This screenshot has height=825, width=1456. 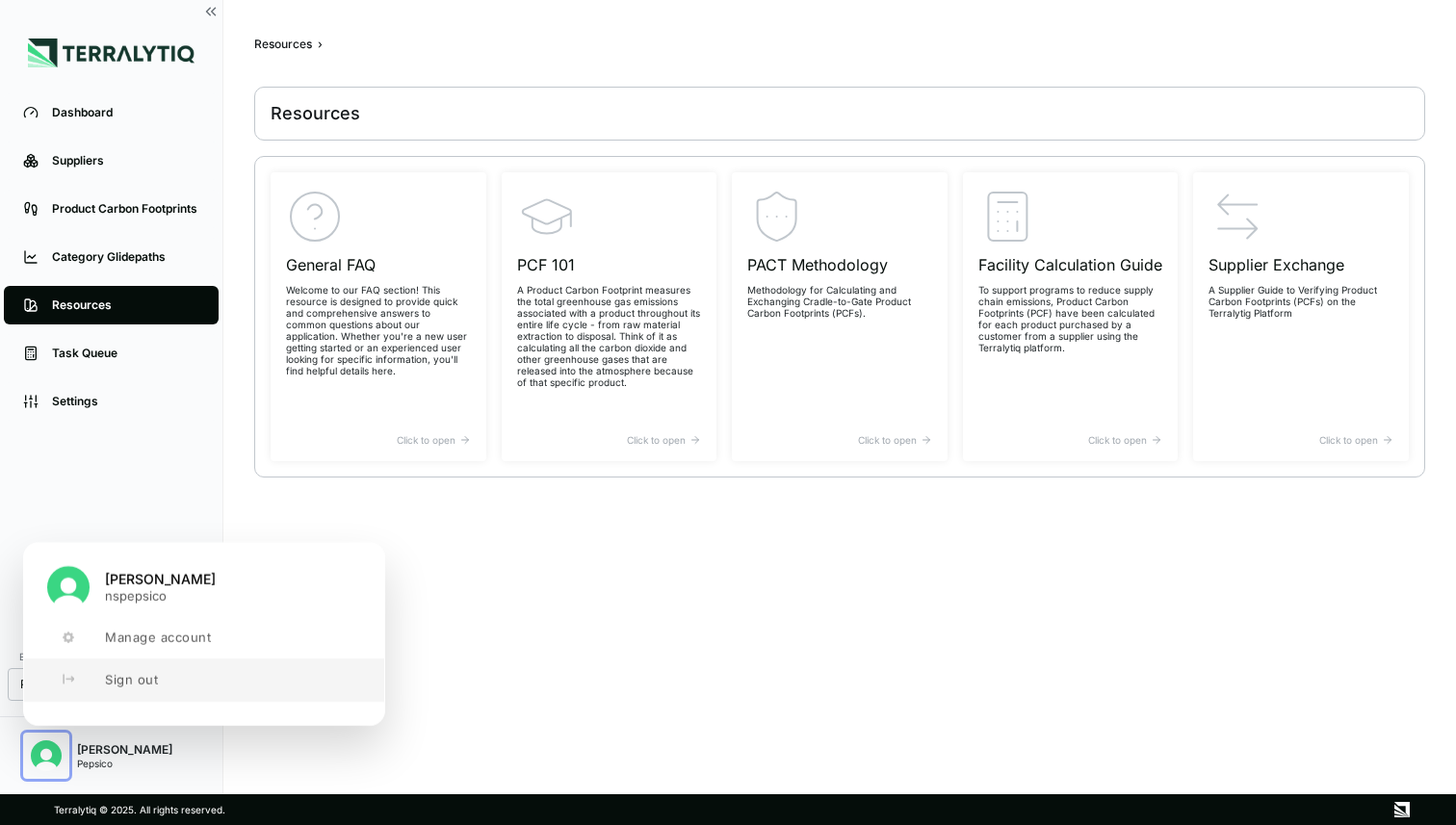 I want to click on h3: Supplier Exchange, so click(x=1301, y=265).